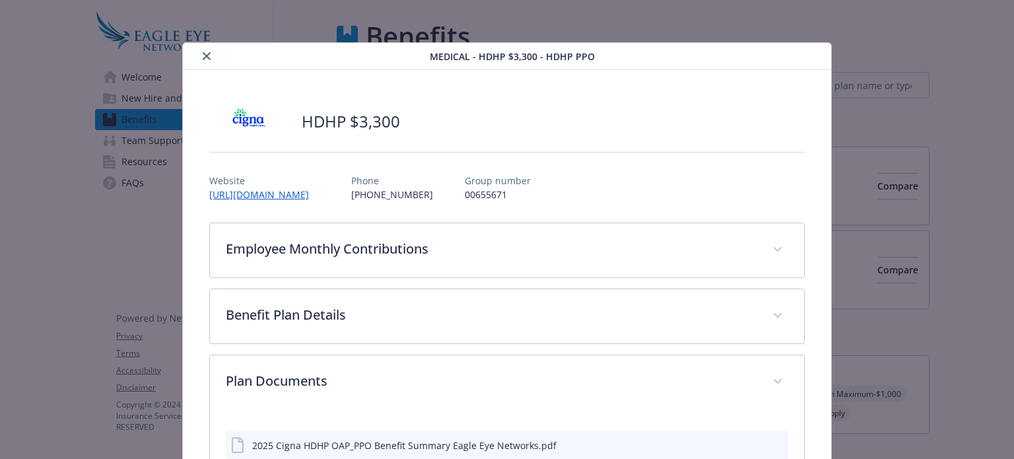 The image size is (1014, 459). Describe the element at coordinates (506, 250) in the screenshot. I see `div: Employee Monthly Contributions` at that location.